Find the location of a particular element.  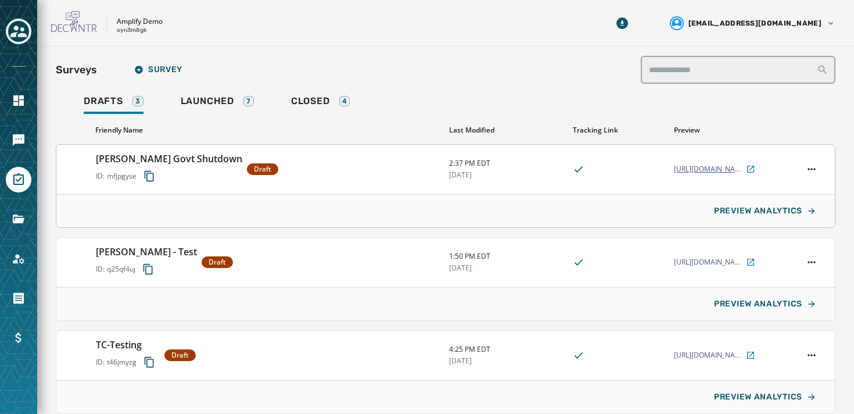

span: Drafts is located at coordinates (103, 101).